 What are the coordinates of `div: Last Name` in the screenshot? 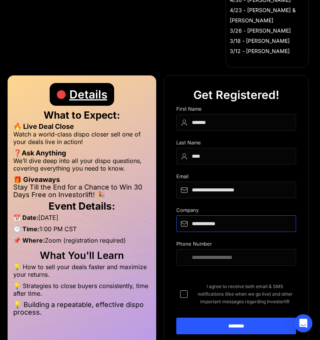 It's located at (236, 144).